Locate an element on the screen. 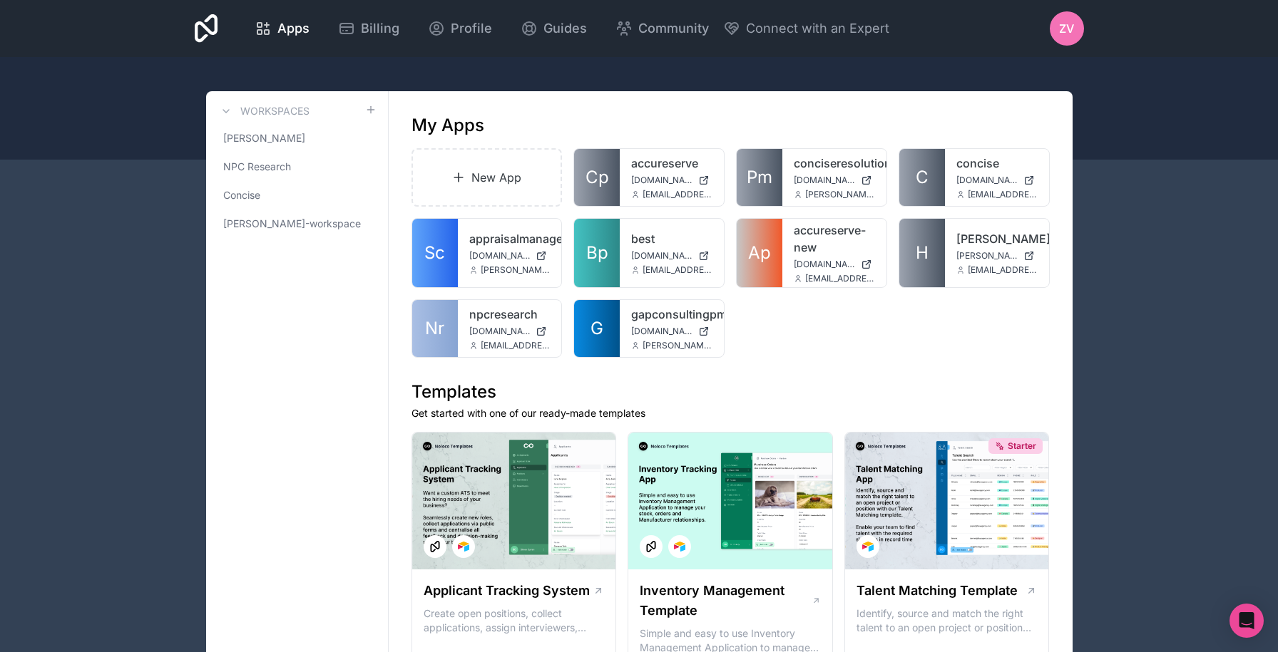 Image resolution: width=1278 pixels, height=652 pixels. span: Profile is located at coordinates (471, 29).